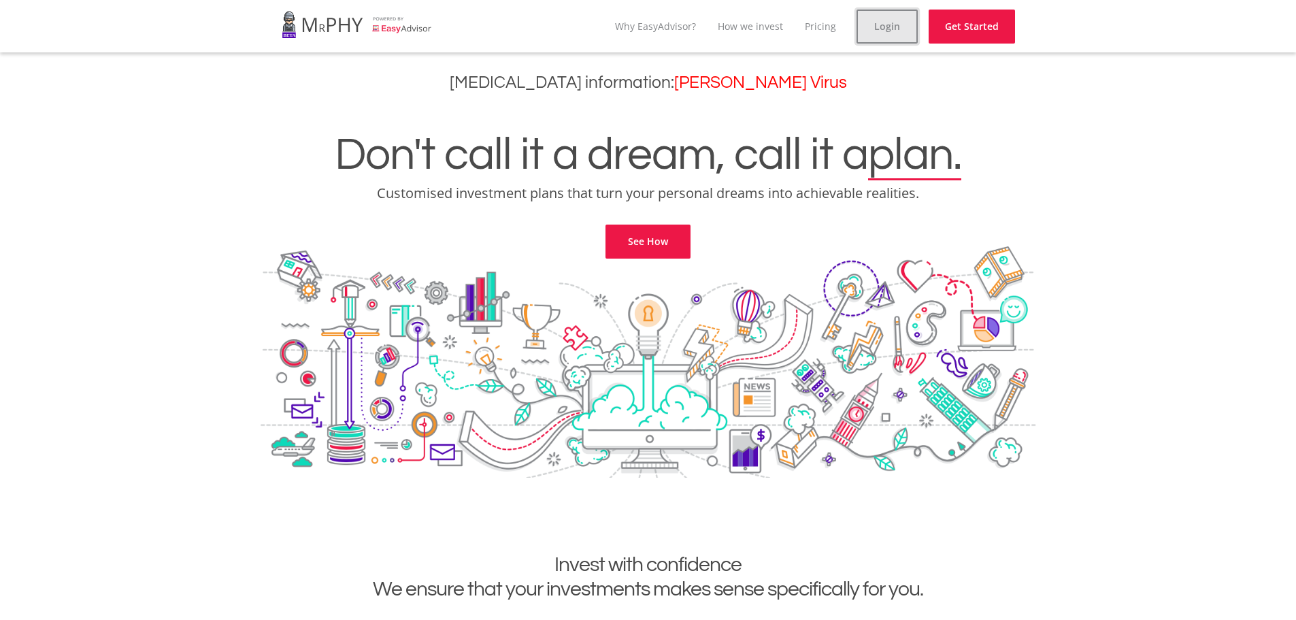 The width and height of the screenshot is (1296, 620). I want to click on p: Customised investment plans that turn your personal dreams into achievable realities., so click(648, 193).